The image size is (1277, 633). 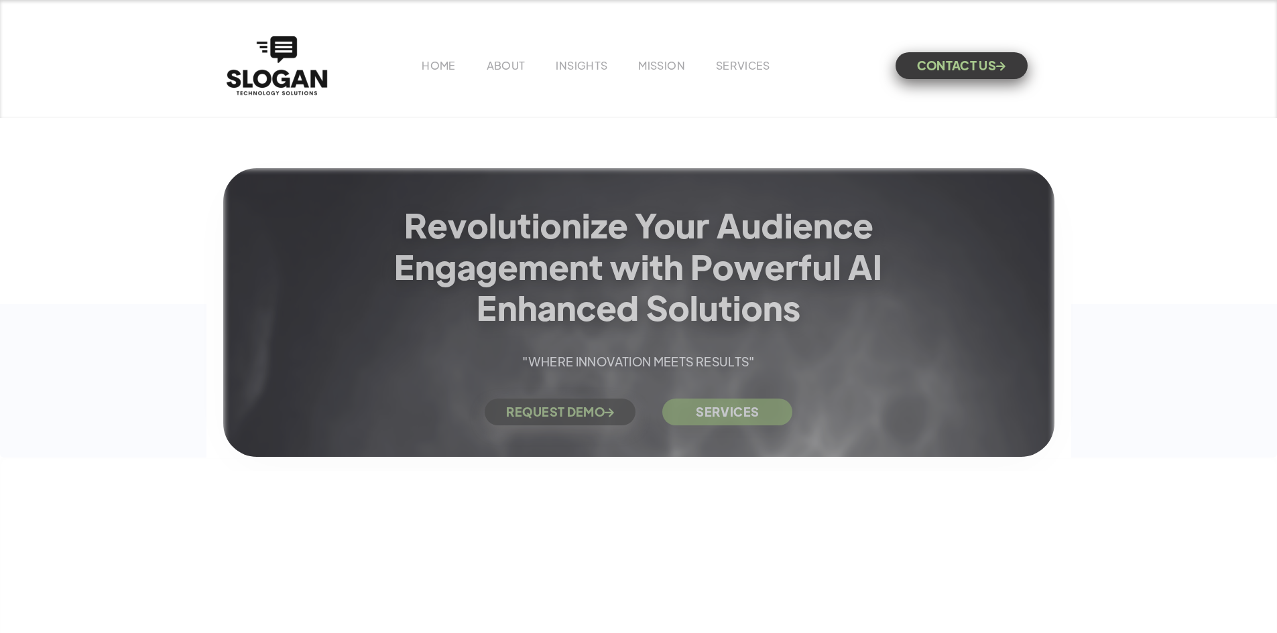 I want to click on a: CONTACT US, so click(x=961, y=66).